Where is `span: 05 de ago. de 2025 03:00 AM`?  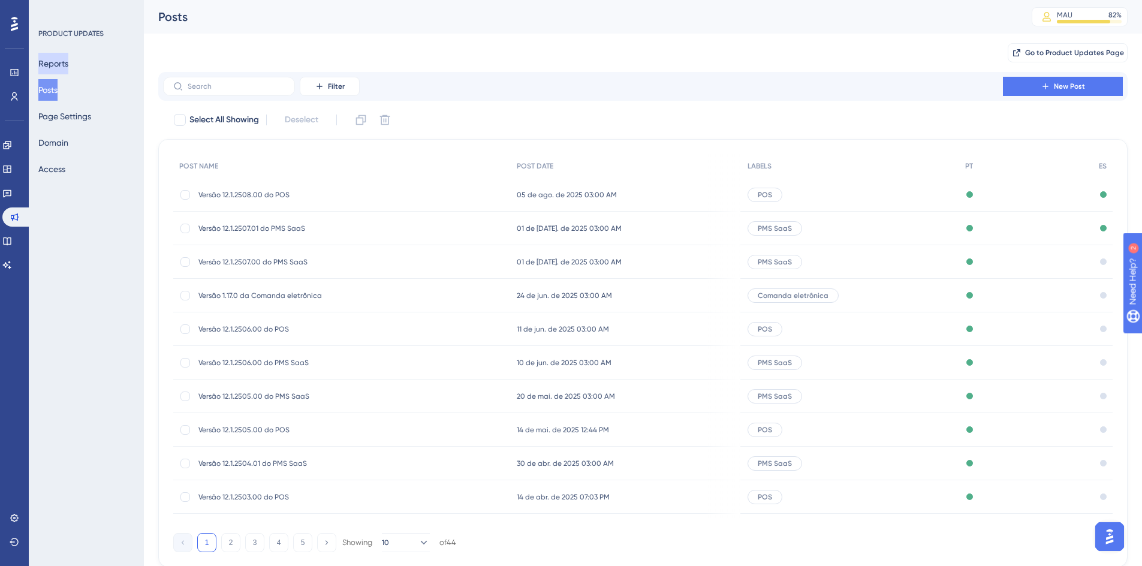 span: 05 de ago. de 2025 03:00 AM is located at coordinates (567, 195).